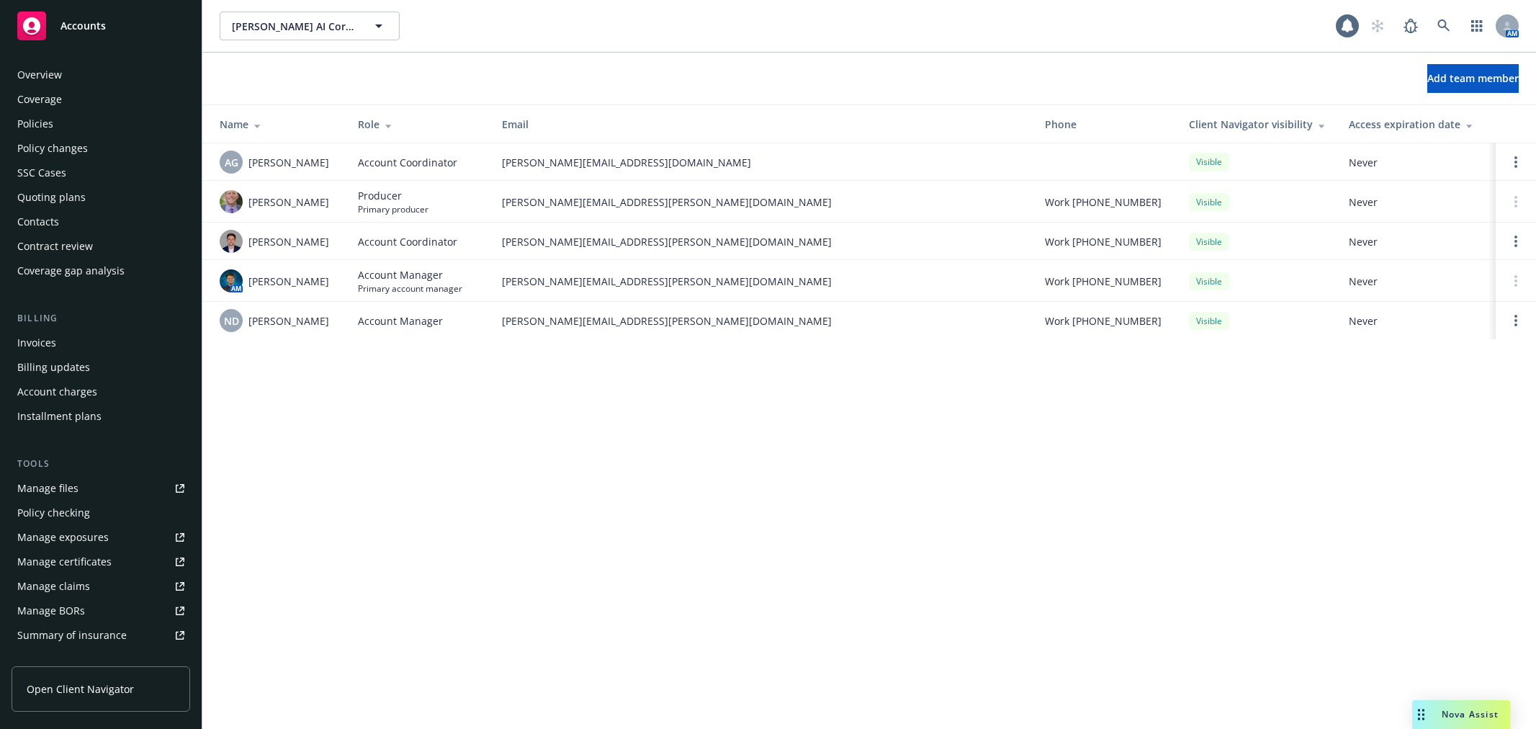  Describe the element at coordinates (101, 343) in the screenshot. I see `a: Invoices` at that location.